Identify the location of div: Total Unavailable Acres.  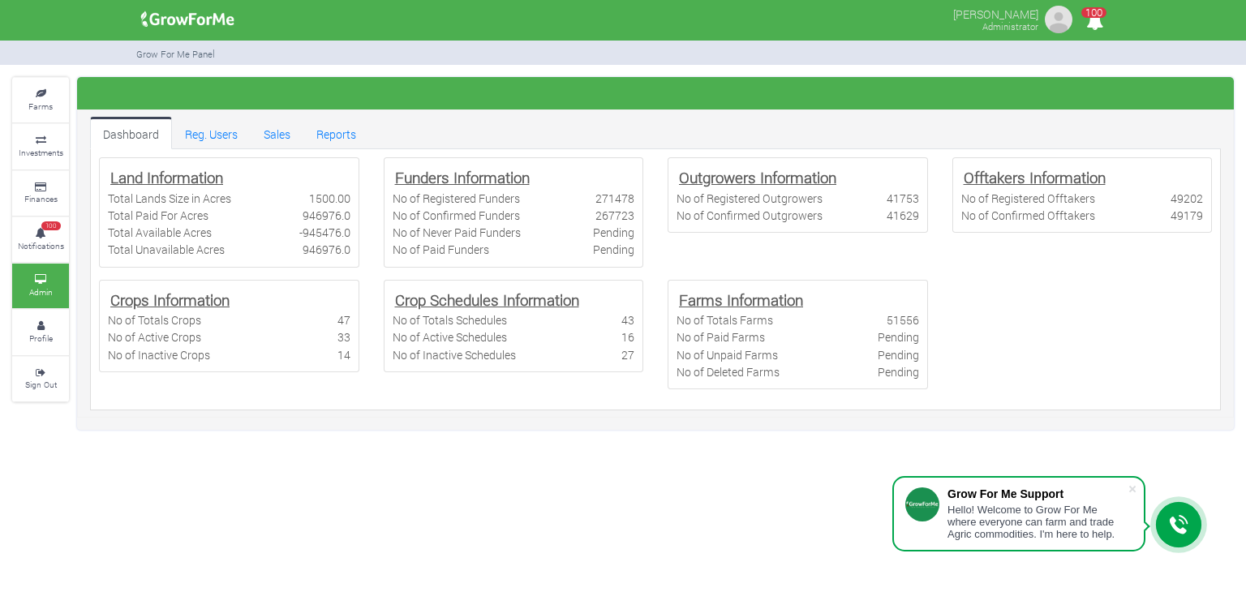
(166, 249).